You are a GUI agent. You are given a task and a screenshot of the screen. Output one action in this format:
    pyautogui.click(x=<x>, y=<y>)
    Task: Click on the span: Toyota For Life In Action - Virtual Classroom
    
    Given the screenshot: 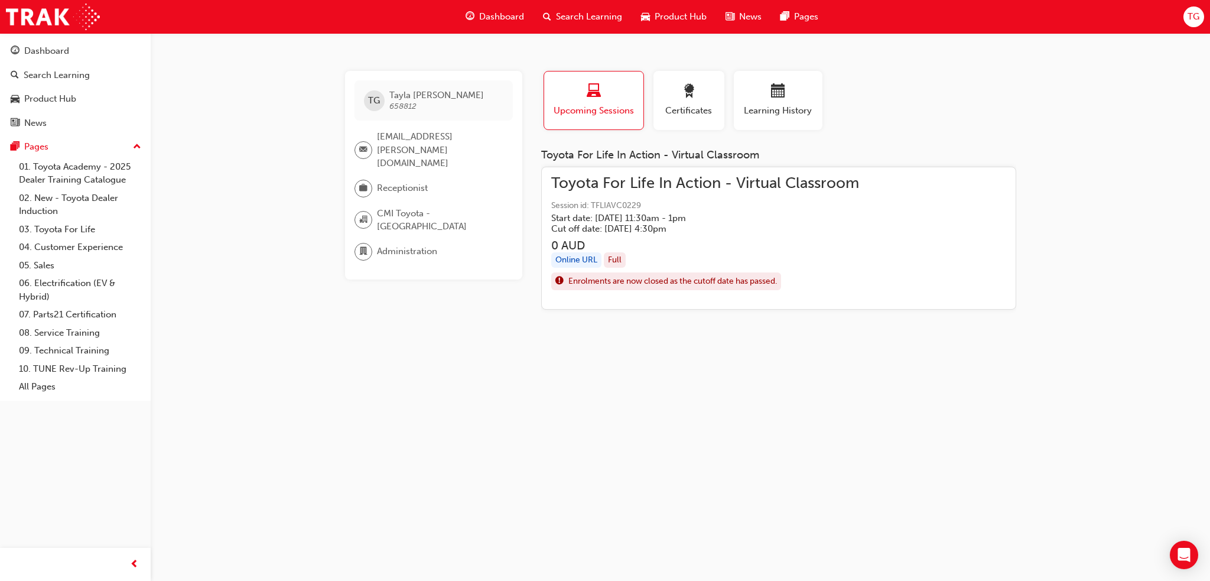 What is the action you would take?
    pyautogui.click(x=705, y=183)
    